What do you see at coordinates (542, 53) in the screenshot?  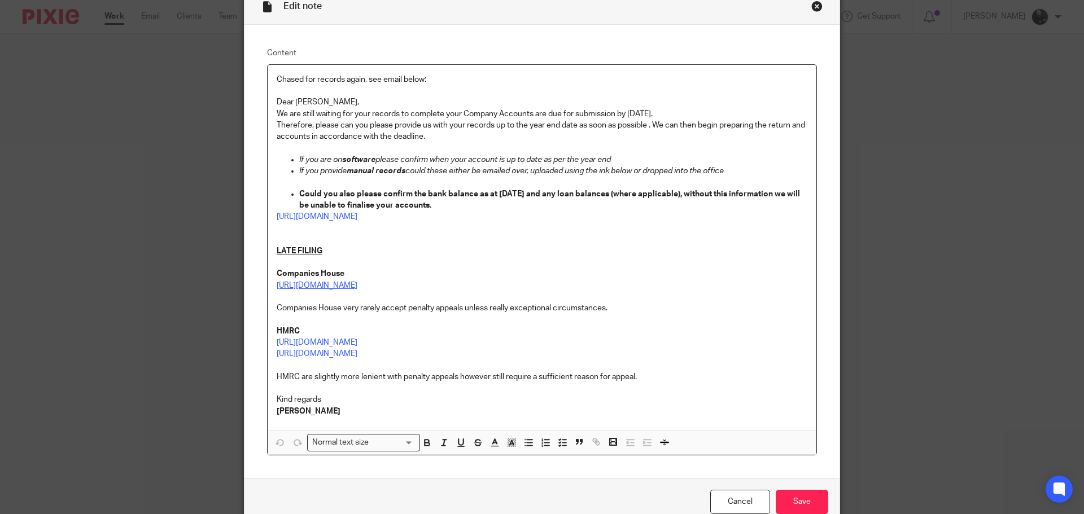 I see `label: Content` at bounding box center [542, 53].